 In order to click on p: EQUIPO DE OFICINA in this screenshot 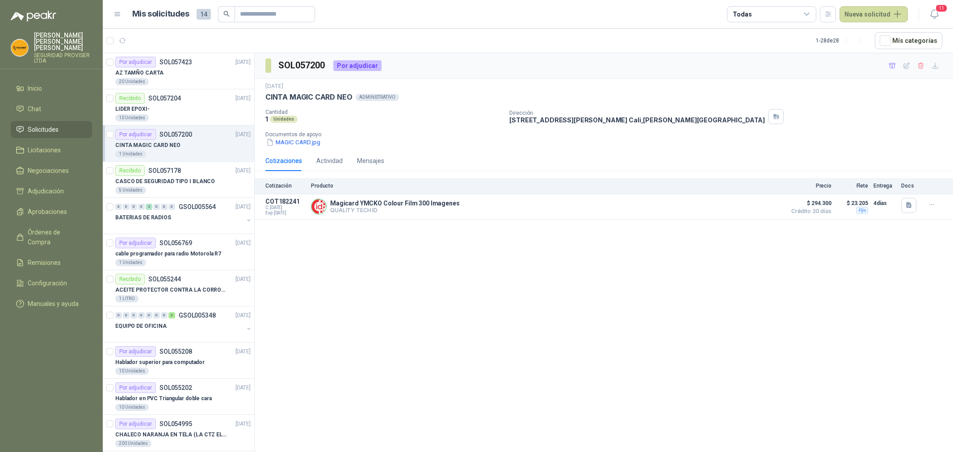, I will do `click(141, 326)`.